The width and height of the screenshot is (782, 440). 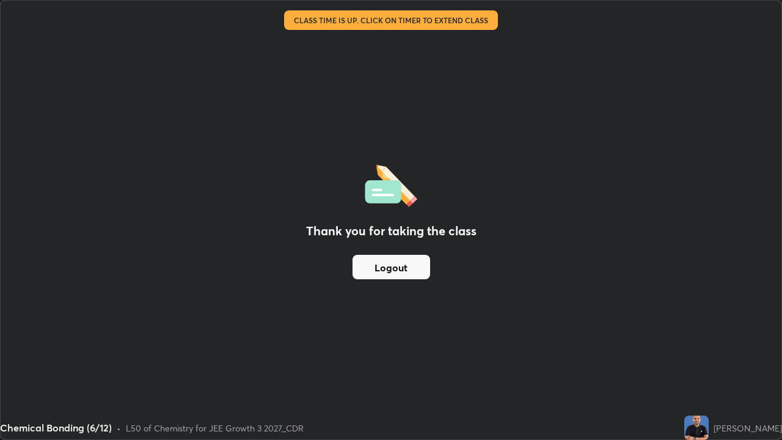 What do you see at coordinates (391, 267) in the screenshot?
I see `button: Logout` at bounding box center [391, 267].